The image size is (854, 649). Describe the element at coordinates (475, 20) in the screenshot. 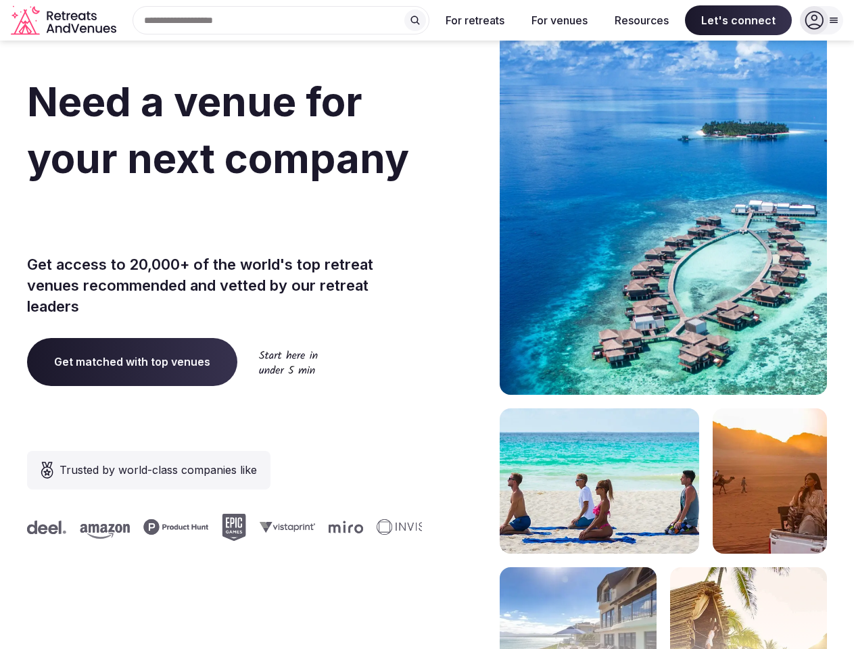

I see `button: For retreats` at that location.